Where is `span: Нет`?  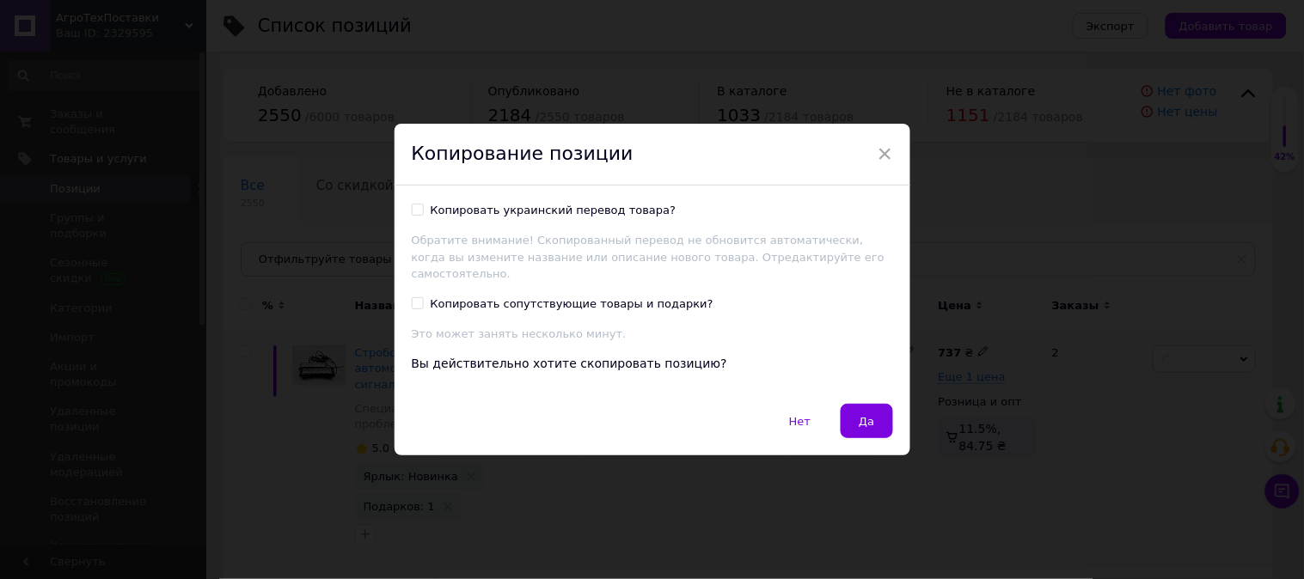
span: Нет is located at coordinates (799, 421).